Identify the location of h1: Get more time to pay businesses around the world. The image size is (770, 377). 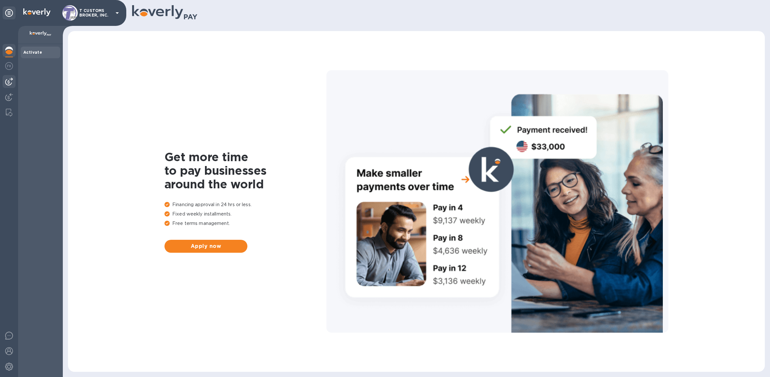
(246, 171).